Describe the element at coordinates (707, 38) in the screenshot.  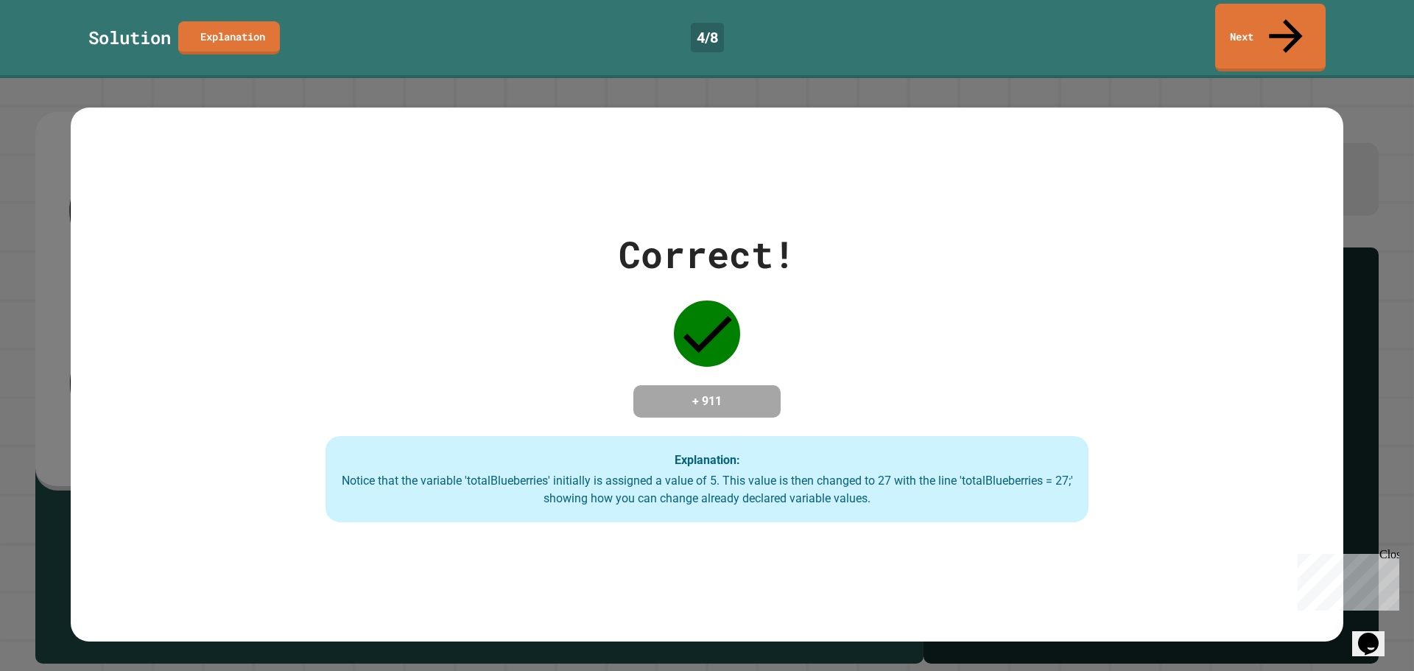
I see `div: 4 / 8` at that location.